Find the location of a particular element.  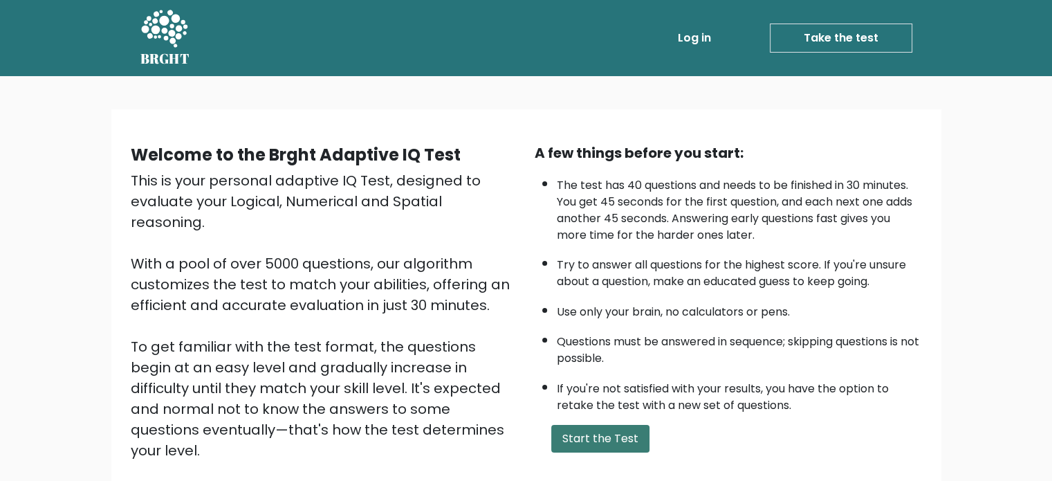

a: BRGHT is located at coordinates (165, 38).